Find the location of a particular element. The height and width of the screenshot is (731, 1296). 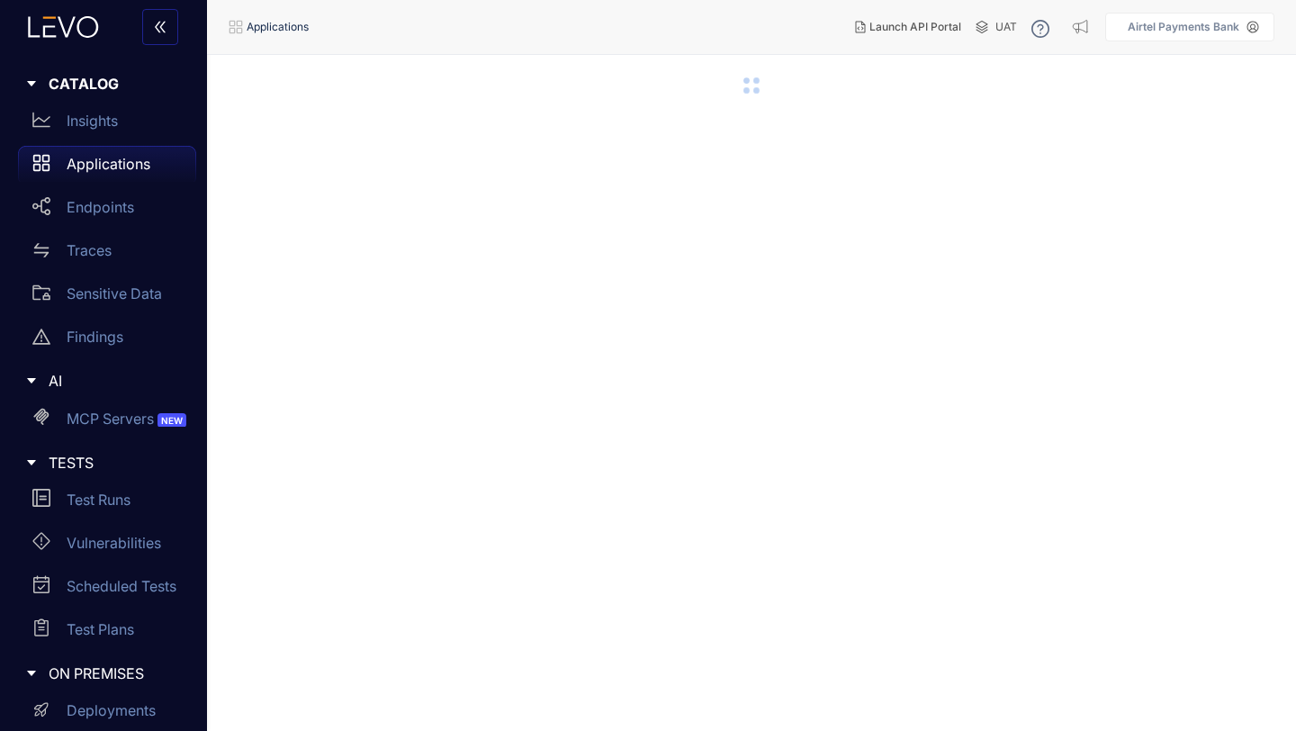

a: Findings is located at coordinates (107, 340).